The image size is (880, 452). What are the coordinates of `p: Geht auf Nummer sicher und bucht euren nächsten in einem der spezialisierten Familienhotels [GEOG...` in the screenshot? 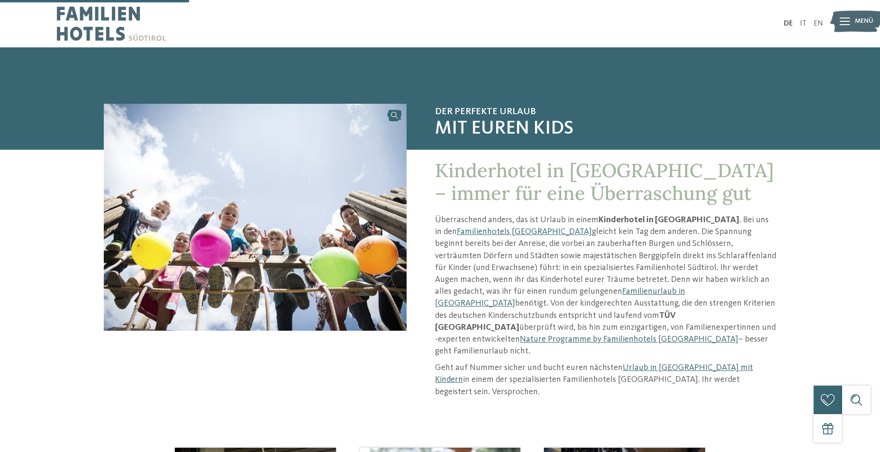 It's located at (606, 380).